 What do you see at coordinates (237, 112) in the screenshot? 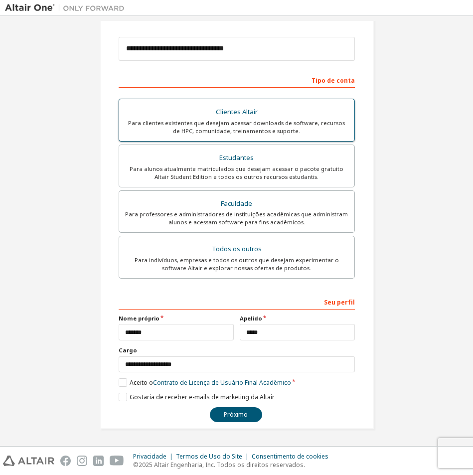
I see `div: Clientes Altair` at bounding box center [237, 112].